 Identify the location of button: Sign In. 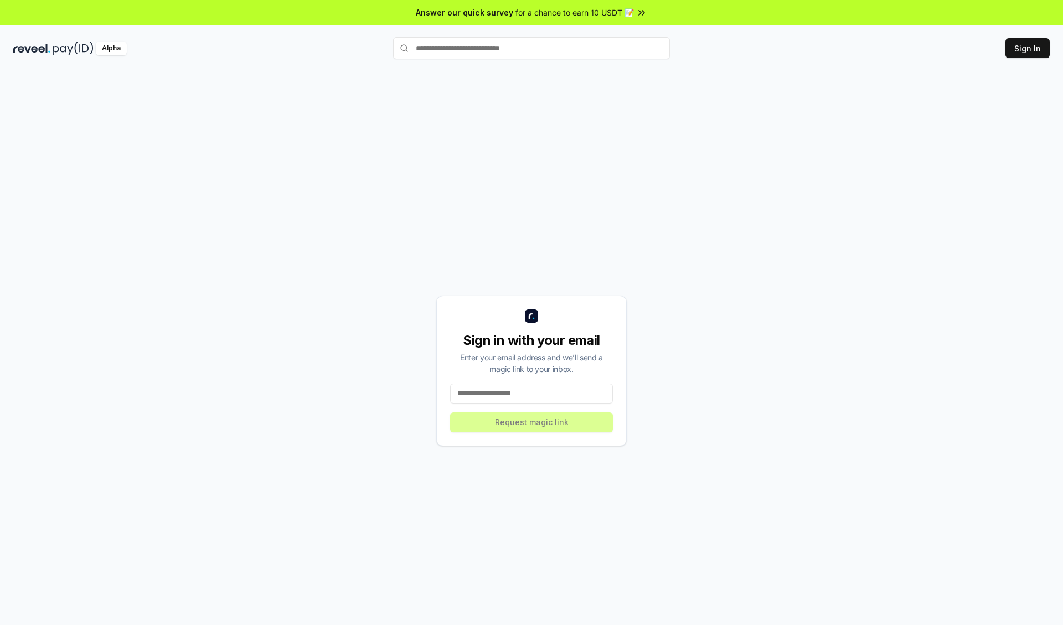
(1027, 48).